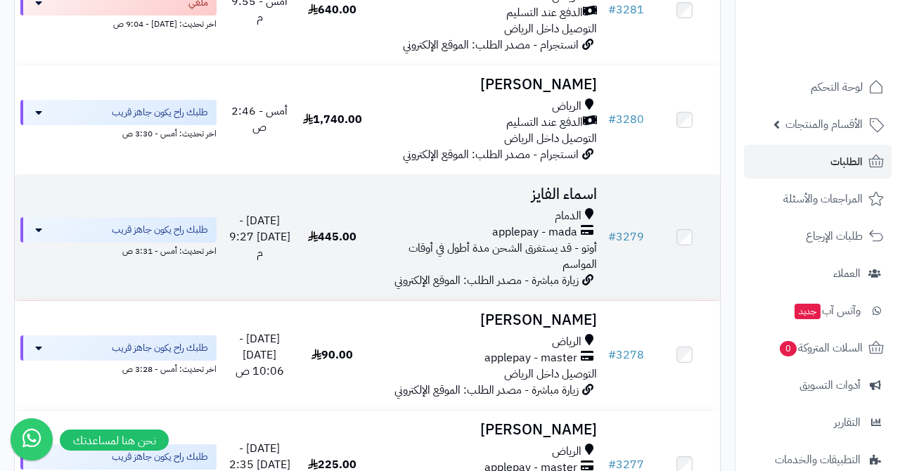  I want to click on span: جديد, so click(807, 311).